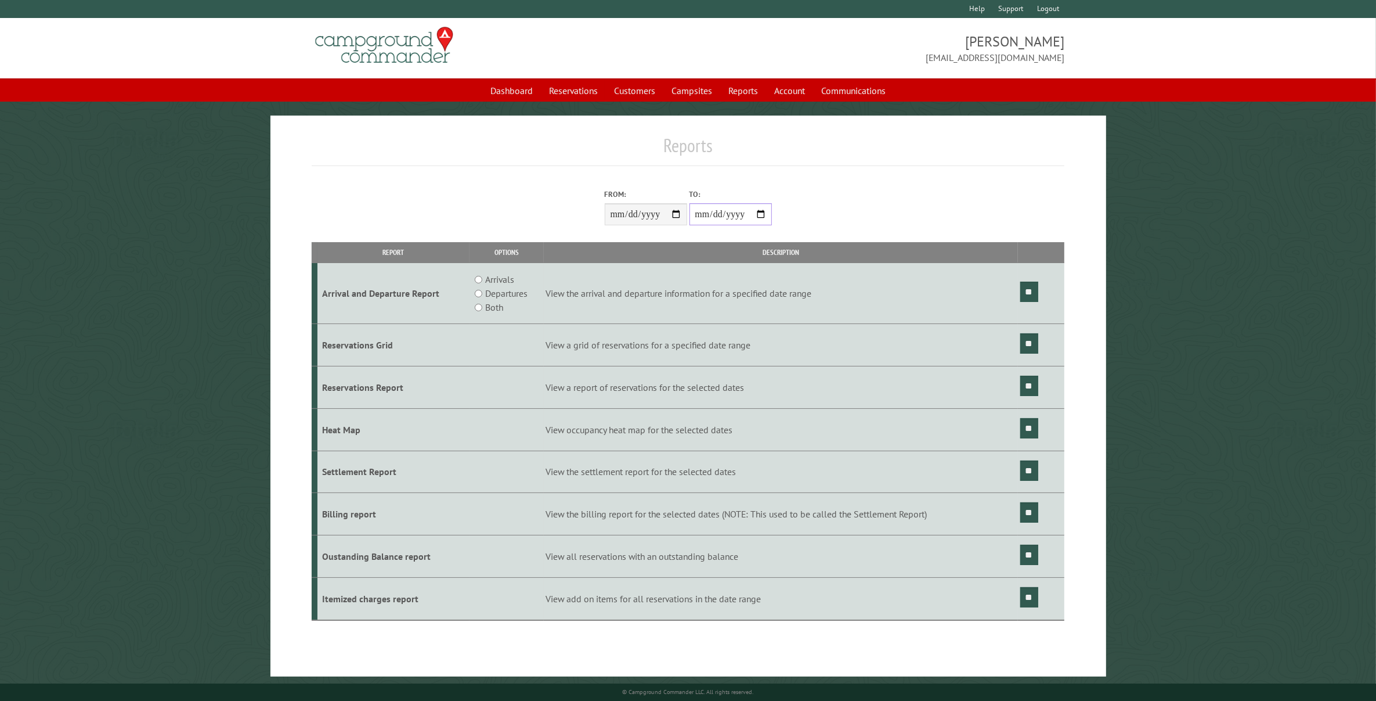 The image size is (1376, 701). What do you see at coordinates (781, 471) in the screenshot?
I see `td: View the settlement report for the selected dates` at bounding box center [781, 471].